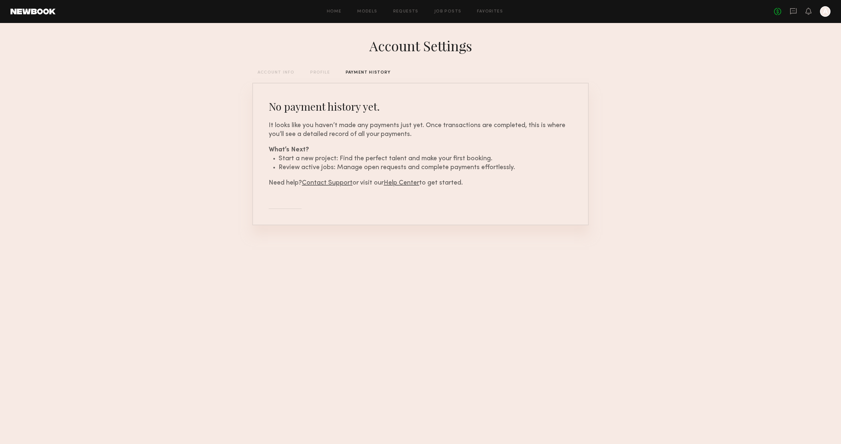 The width and height of the screenshot is (841, 444). What do you see at coordinates (425, 159) in the screenshot?
I see `li: Start a new project: Find the perfect talent and make your first booking.` at bounding box center [425, 159].